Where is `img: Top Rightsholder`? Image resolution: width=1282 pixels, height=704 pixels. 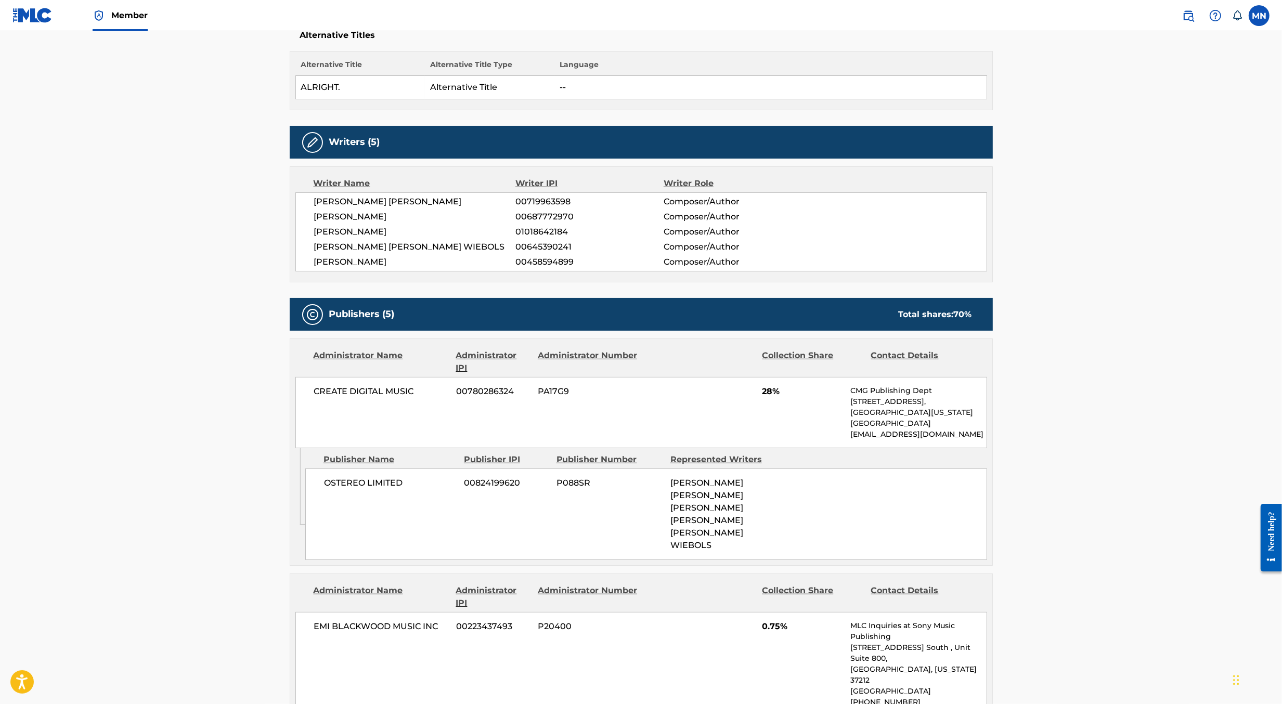
img: Top Rightsholder is located at coordinates (99, 16).